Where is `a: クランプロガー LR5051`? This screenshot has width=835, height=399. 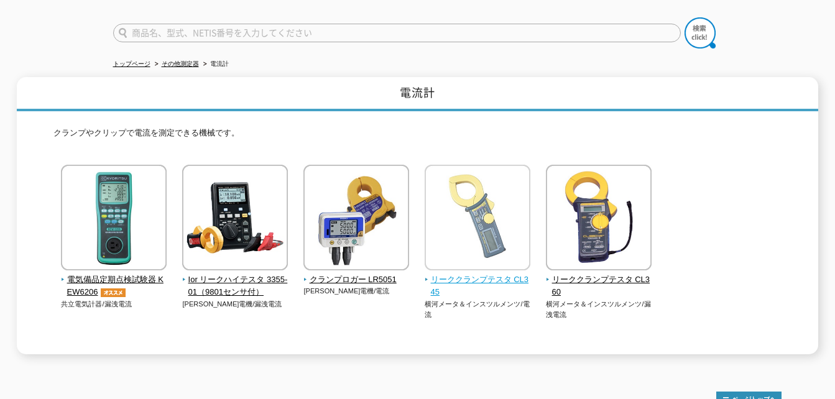
a: クランプロガー LR5051 is located at coordinates (356, 274).